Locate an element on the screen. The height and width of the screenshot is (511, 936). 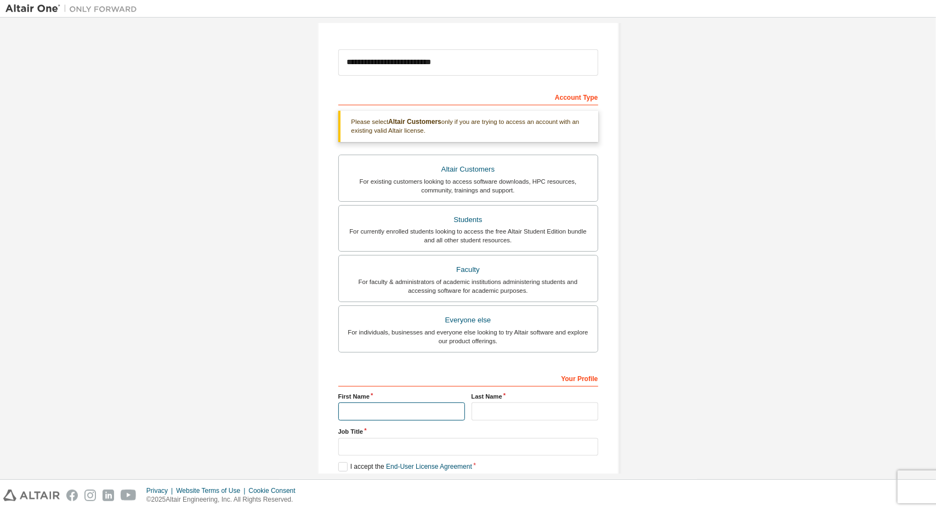
label: Last Name is located at coordinates (535, 396).